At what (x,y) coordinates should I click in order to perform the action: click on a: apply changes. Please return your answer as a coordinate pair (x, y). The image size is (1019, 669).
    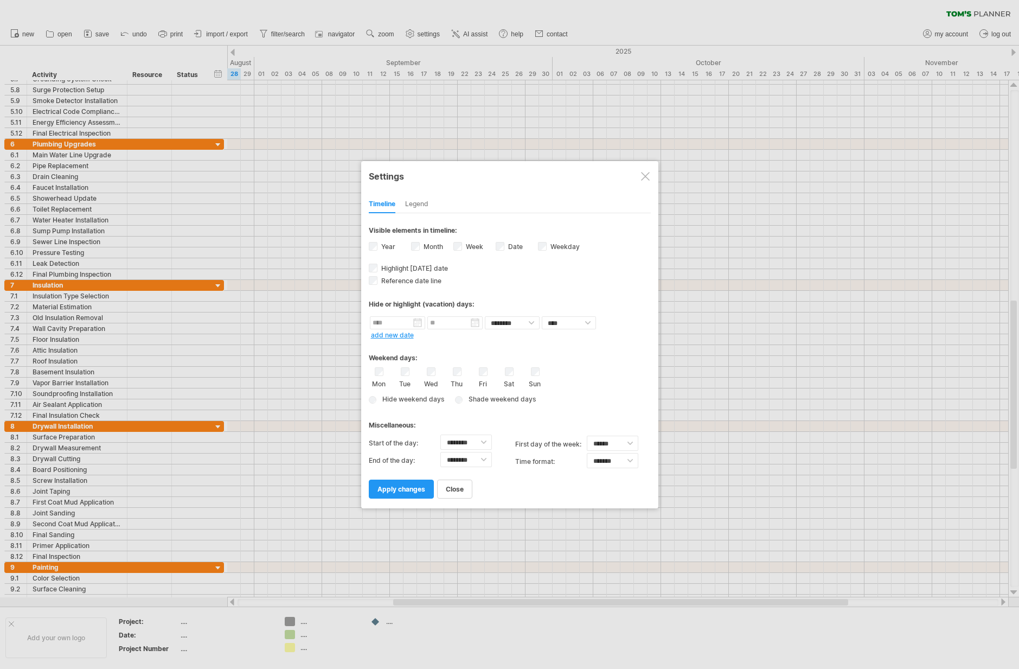
    Looking at the image, I should click on (401, 489).